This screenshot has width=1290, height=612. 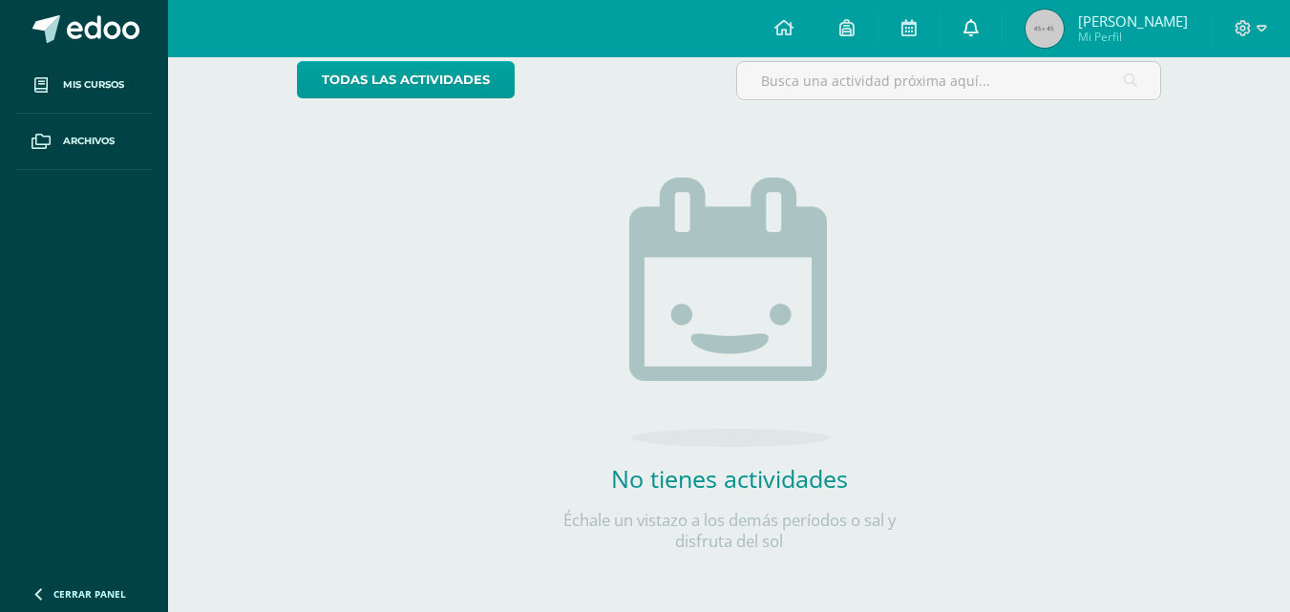 What do you see at coordinates (84, 141) in the screenshot?
I see `a: Archivos` at bounding box center [84, 141].